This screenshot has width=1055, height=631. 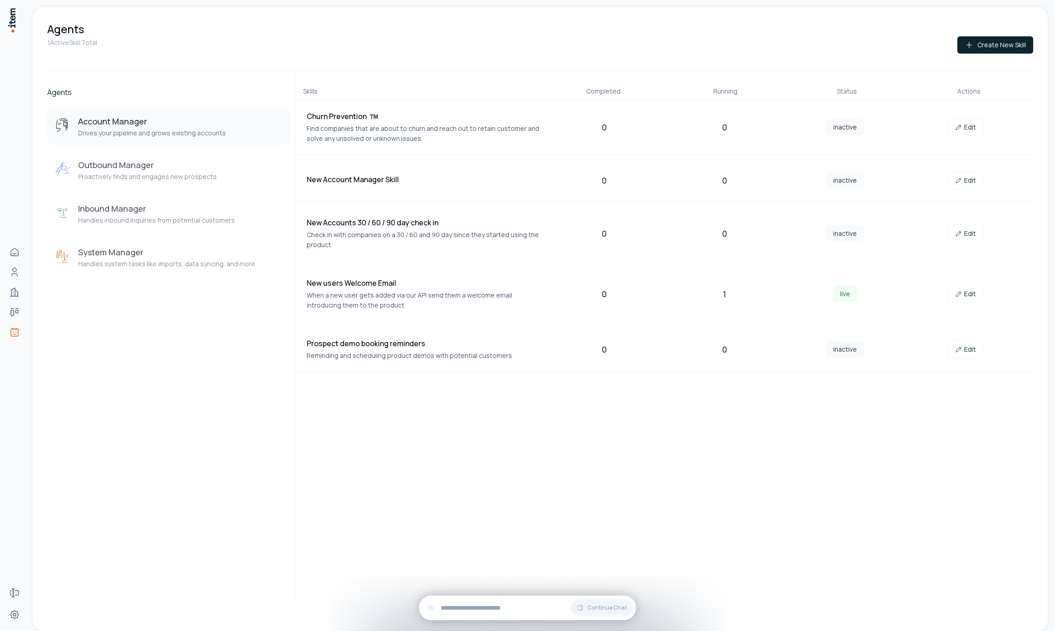 I want to click on a: Agents, so click(x=15, y=332).